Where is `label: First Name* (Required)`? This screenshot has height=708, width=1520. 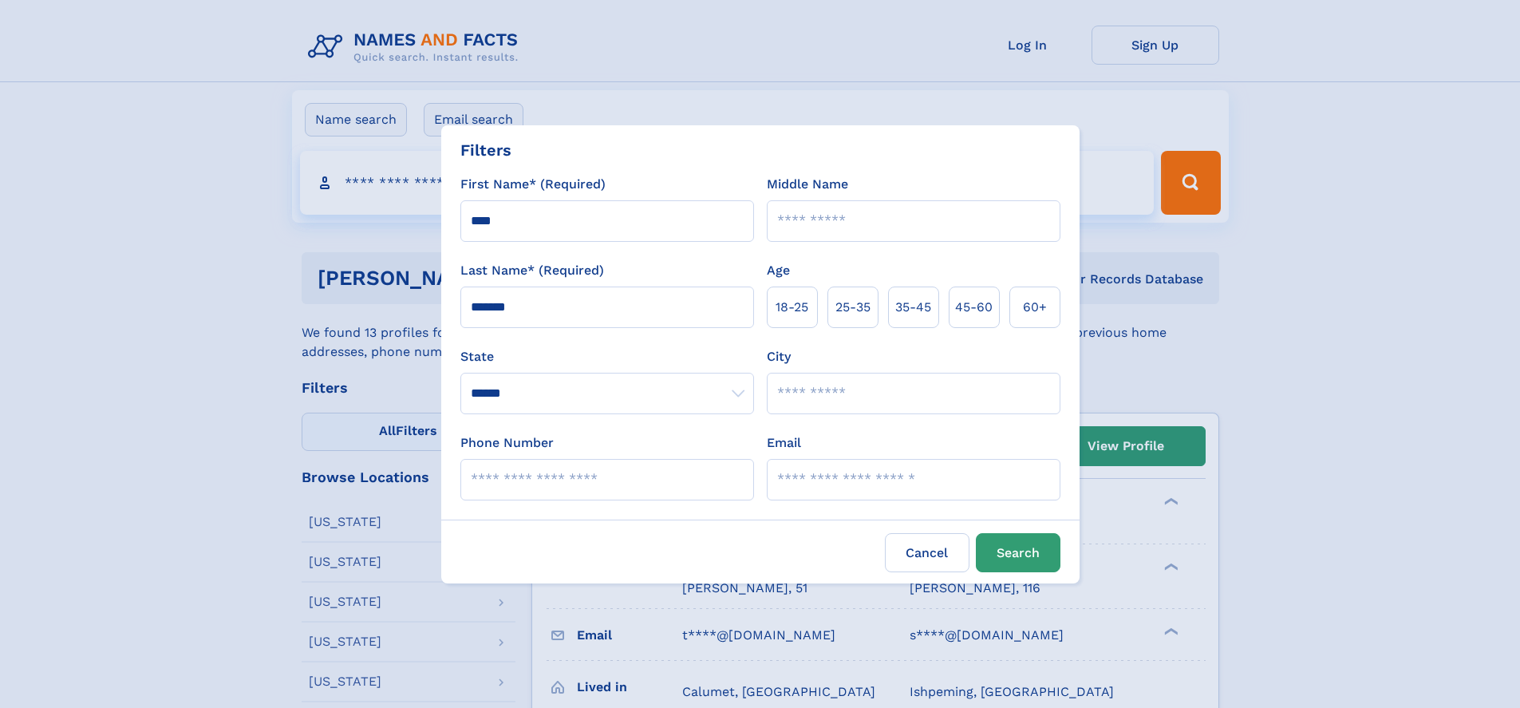 label: First Name* (Required) is located at coordinates (533, 184).